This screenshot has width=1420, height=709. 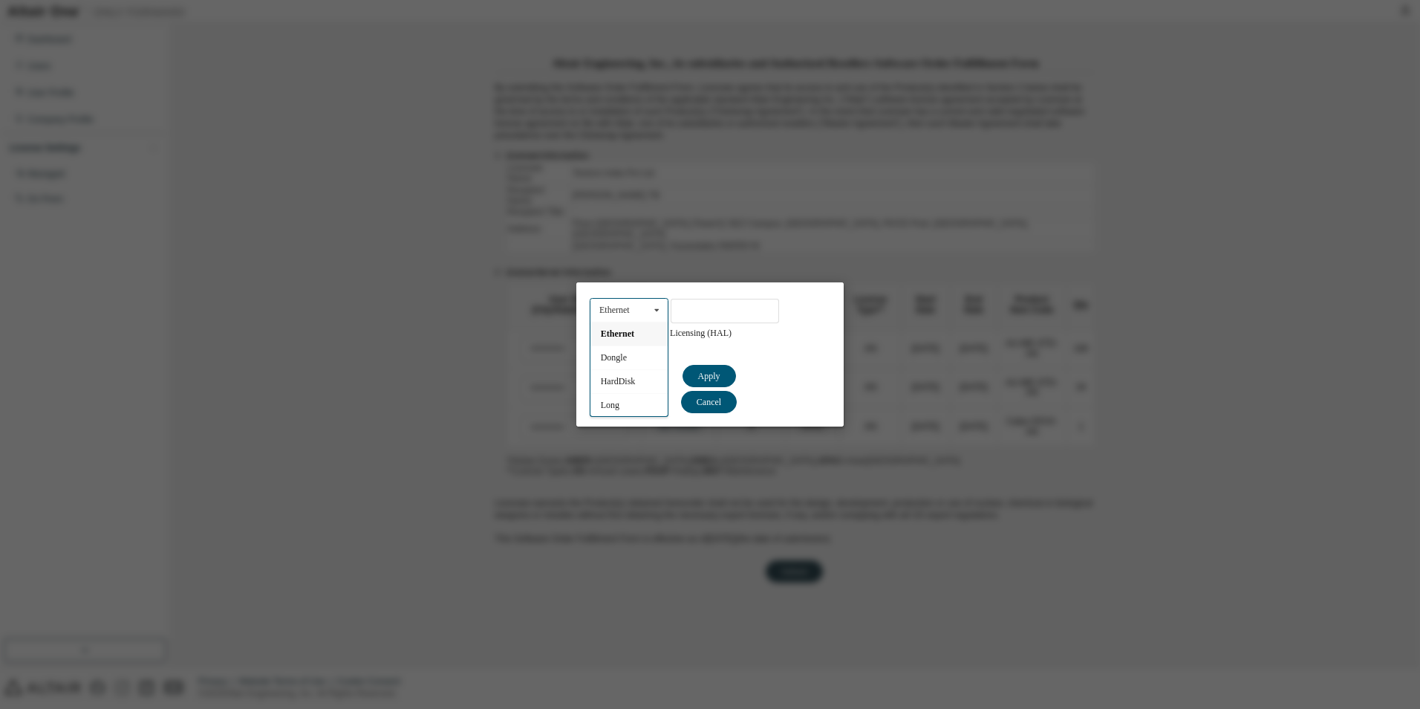 What do you see at coordinates (709, 376) in the screenshot?
I see `button: Apply` at bounding box center [709, 376].